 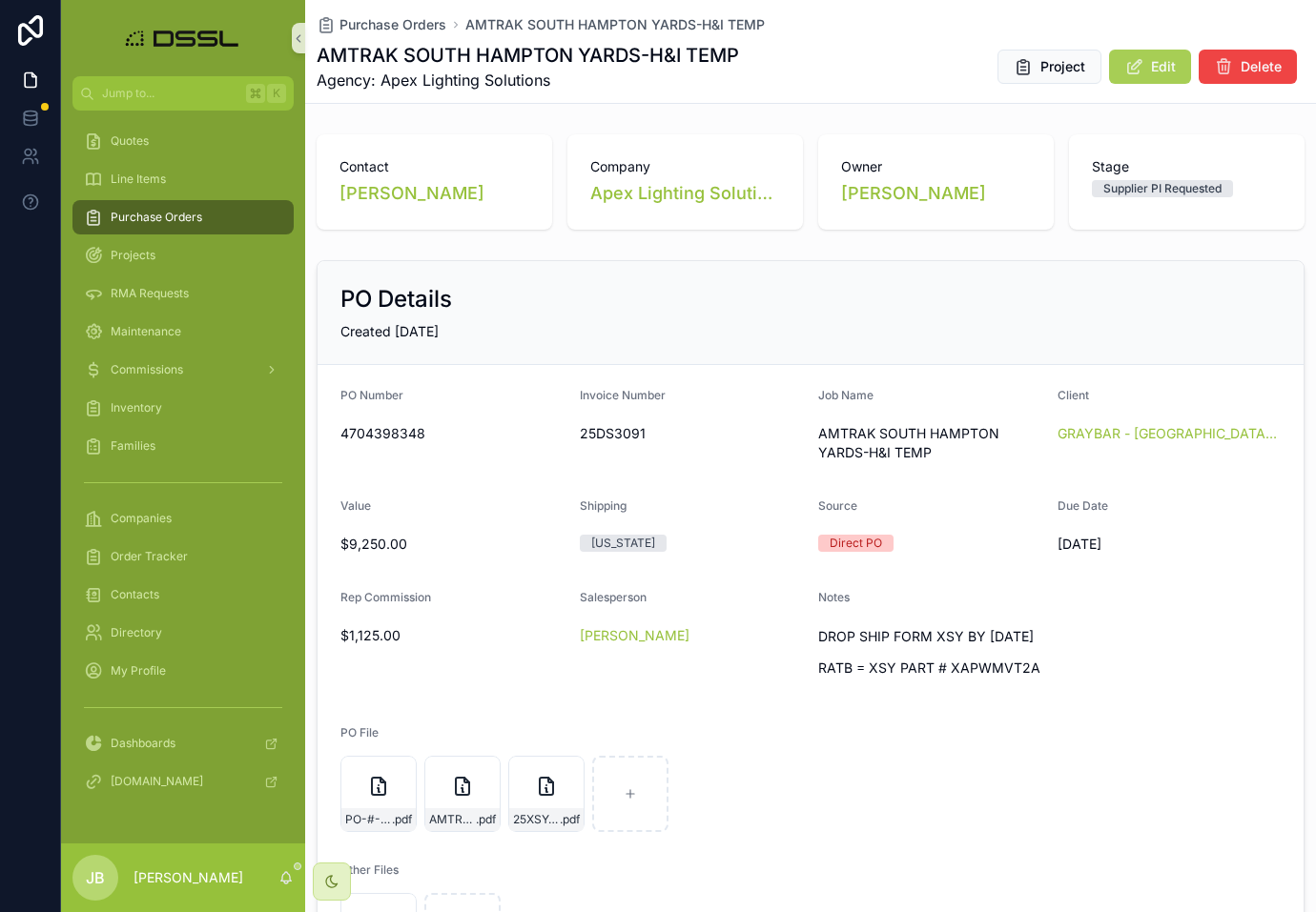 I want to click on a: Line Items, so click(x=183, y=179).